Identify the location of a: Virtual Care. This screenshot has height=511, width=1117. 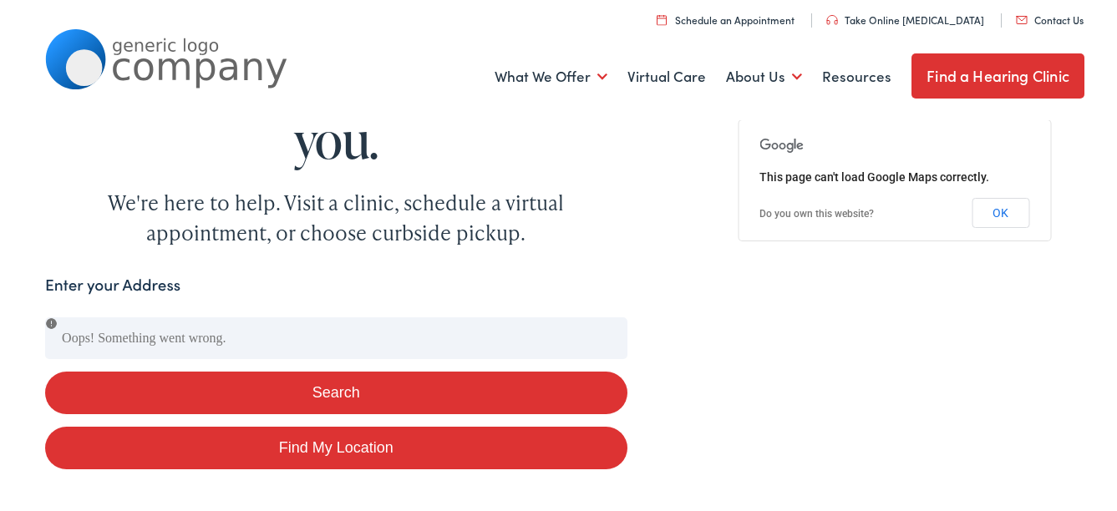
(667, 74).